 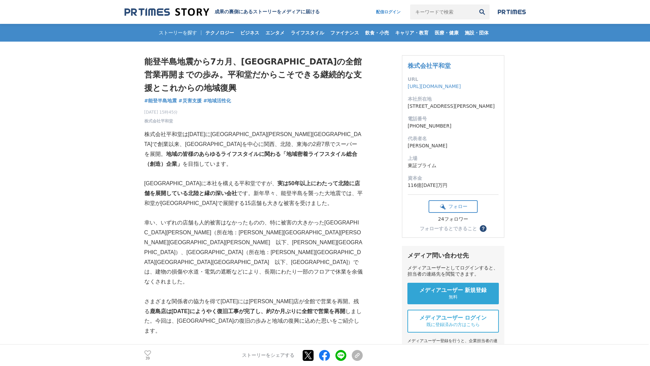 I want to click on a: 医療・健康, so click(x=446, y=33).